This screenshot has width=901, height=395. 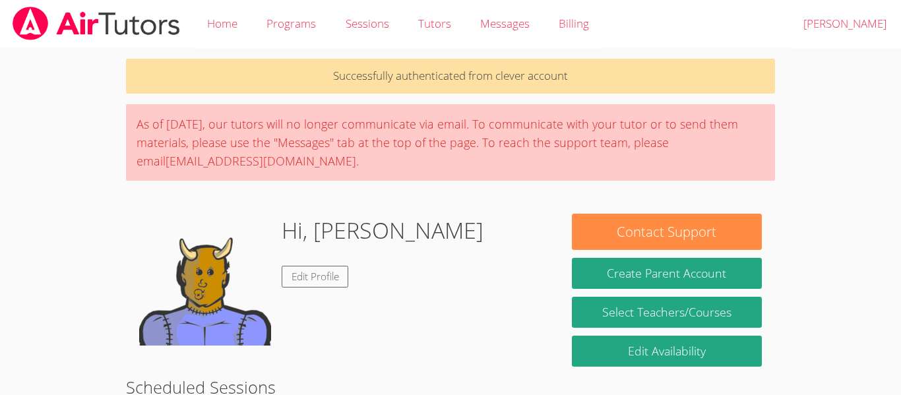 I want to click on button: Create Parent Account, so click(x=667, y=273).